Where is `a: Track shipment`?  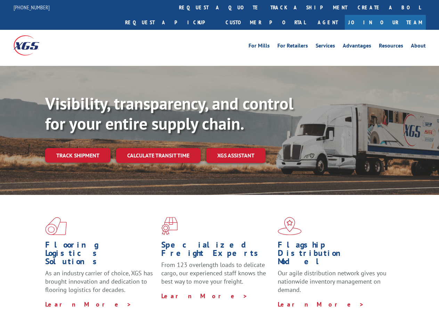
a: Track shipment is located at coordinates (78, 156).